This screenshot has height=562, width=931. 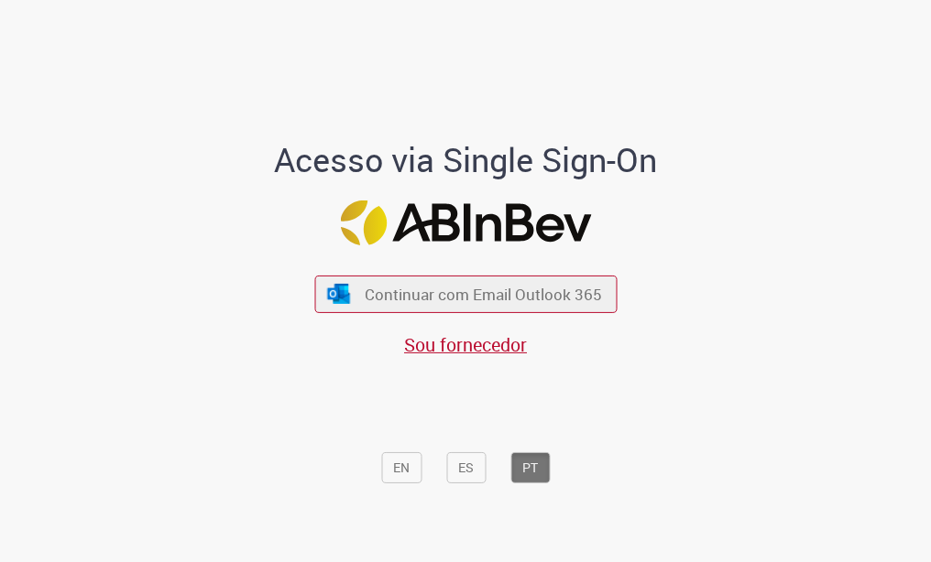 I want to click on span: Sou fornecedor, so click(x=465, y=344).